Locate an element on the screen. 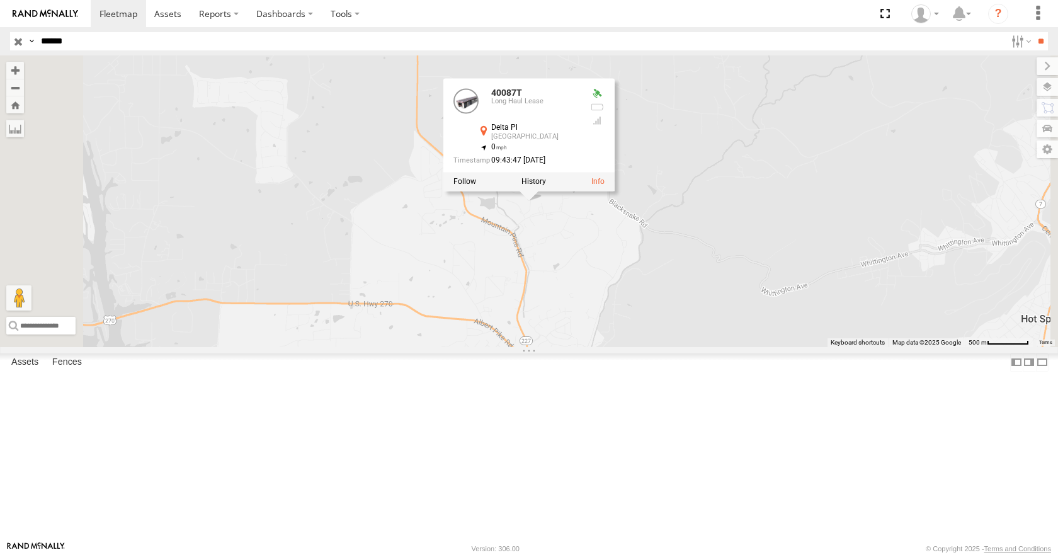 The width and height of the screenshot is (1058, 555). div: © Copyright 2025 - is located at coordinates (988, 548).